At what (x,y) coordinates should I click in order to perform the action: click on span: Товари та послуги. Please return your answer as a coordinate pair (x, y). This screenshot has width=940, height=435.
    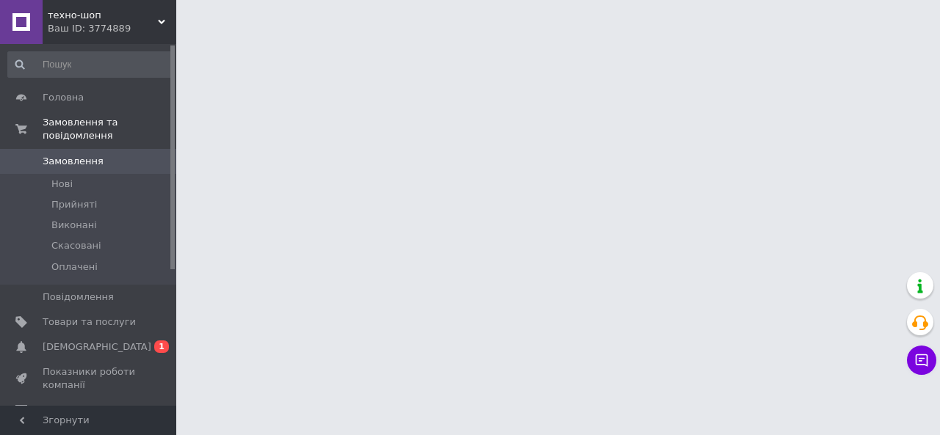
    Looking at the image, I should click on (89, 322).